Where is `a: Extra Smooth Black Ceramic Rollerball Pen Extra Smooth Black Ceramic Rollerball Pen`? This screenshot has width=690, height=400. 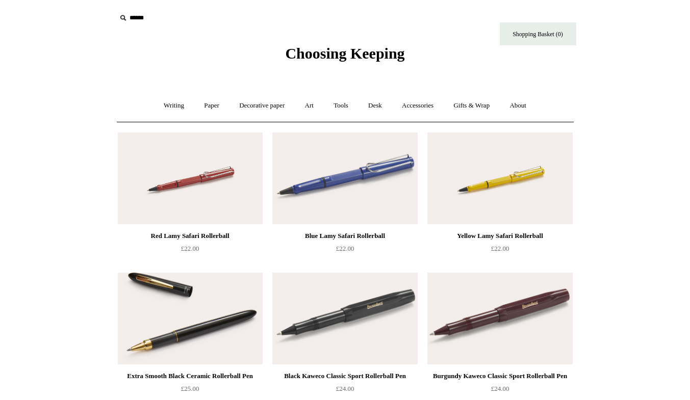
a: Extra Smooth Black Ceramic Rollerball Pen Extra Smooth Black Ceramic Rollerball Pen is located at coordinates (190, 319).